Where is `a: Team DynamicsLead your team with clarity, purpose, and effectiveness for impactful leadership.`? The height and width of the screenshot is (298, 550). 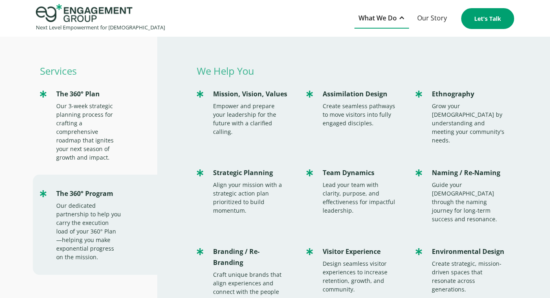 a: Team DynamicsLead your team with clarity, purpose, and effectiveness for impactful leadership. is located at coordinates (354, 191).